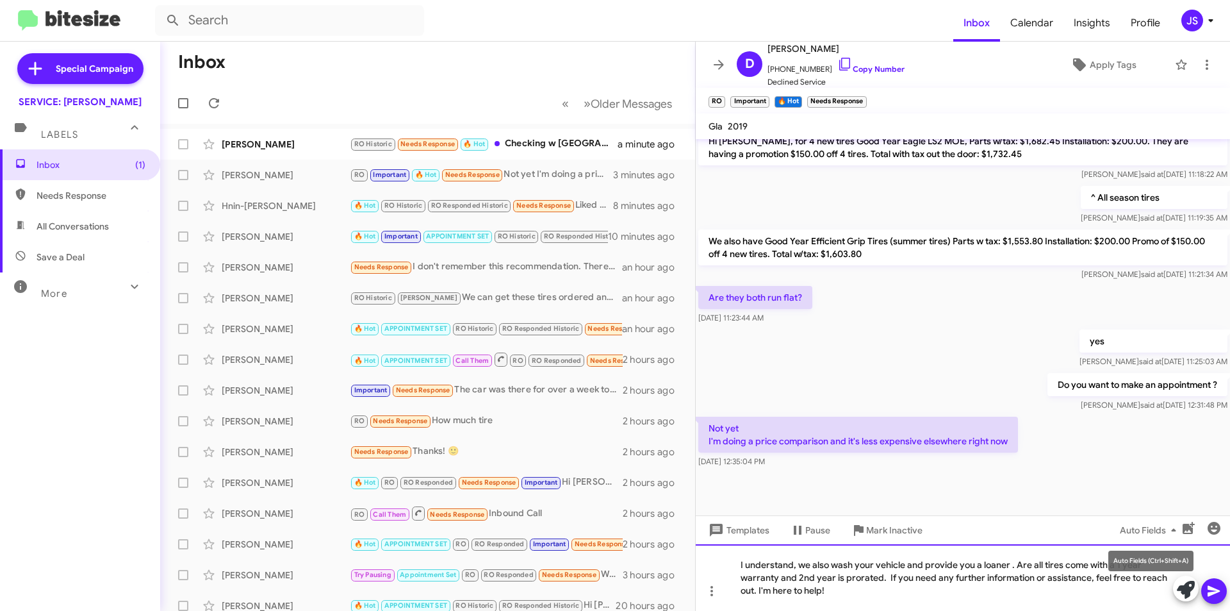 The image size is (1230, 611). I want to click on p: yes, so click(1154, 341).